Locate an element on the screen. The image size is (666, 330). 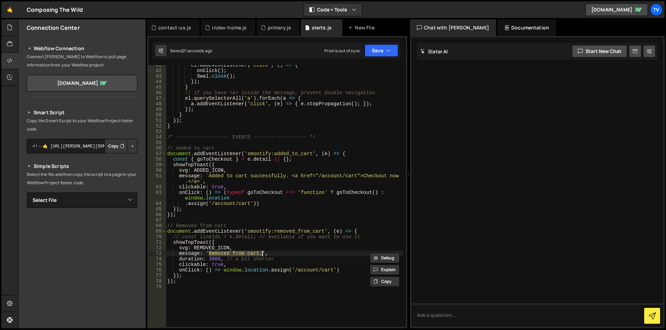
div: TV is located at coordinates (656, 10).